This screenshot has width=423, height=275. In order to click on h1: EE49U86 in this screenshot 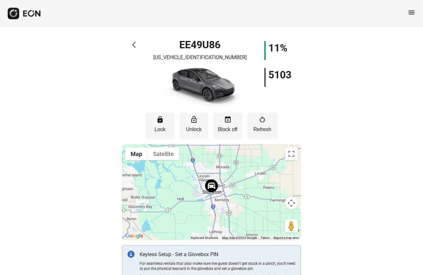, I will do `click(200, 45)`.